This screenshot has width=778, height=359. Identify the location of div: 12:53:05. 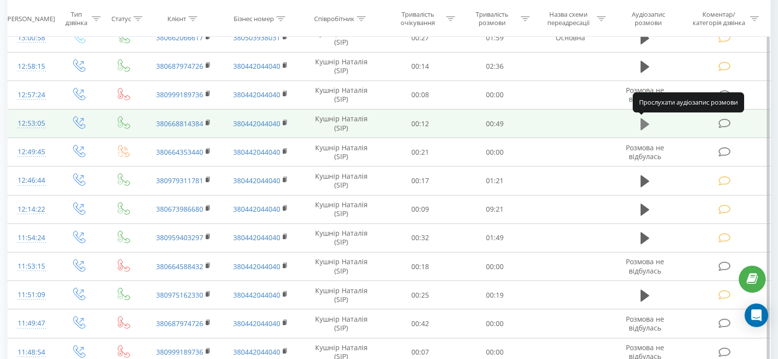
(31, 123).